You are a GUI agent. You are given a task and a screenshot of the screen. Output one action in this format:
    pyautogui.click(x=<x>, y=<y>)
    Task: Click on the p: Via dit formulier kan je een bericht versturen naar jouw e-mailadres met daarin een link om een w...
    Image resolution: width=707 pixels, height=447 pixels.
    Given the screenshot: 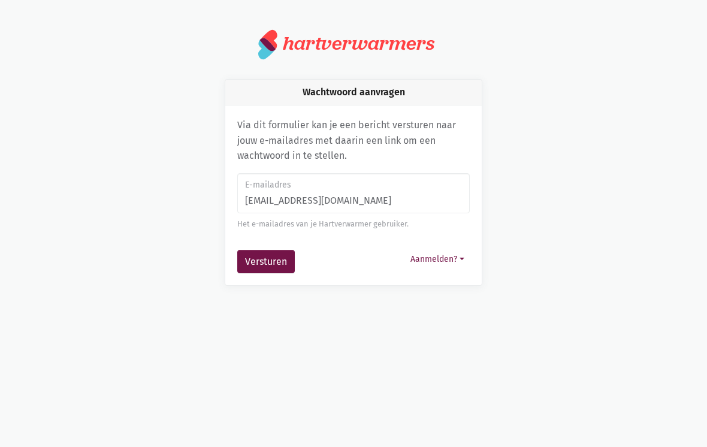 What is the action you would take?
    pyautogui.click(x=353, y=140)
    